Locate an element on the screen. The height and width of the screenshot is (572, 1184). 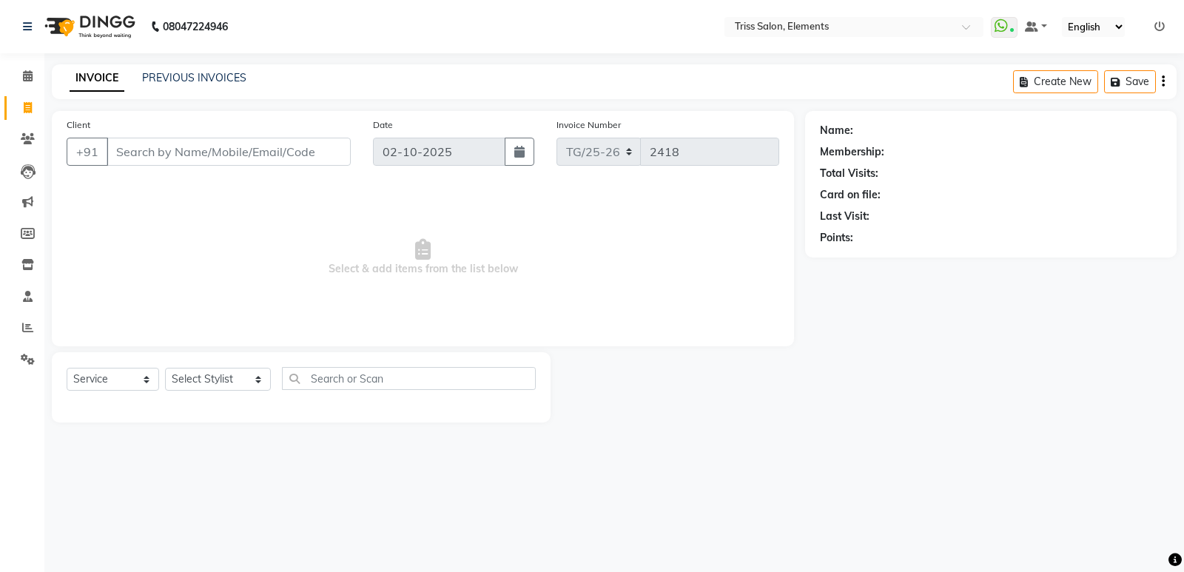
div: Points: is located at coordinates (836, 237).